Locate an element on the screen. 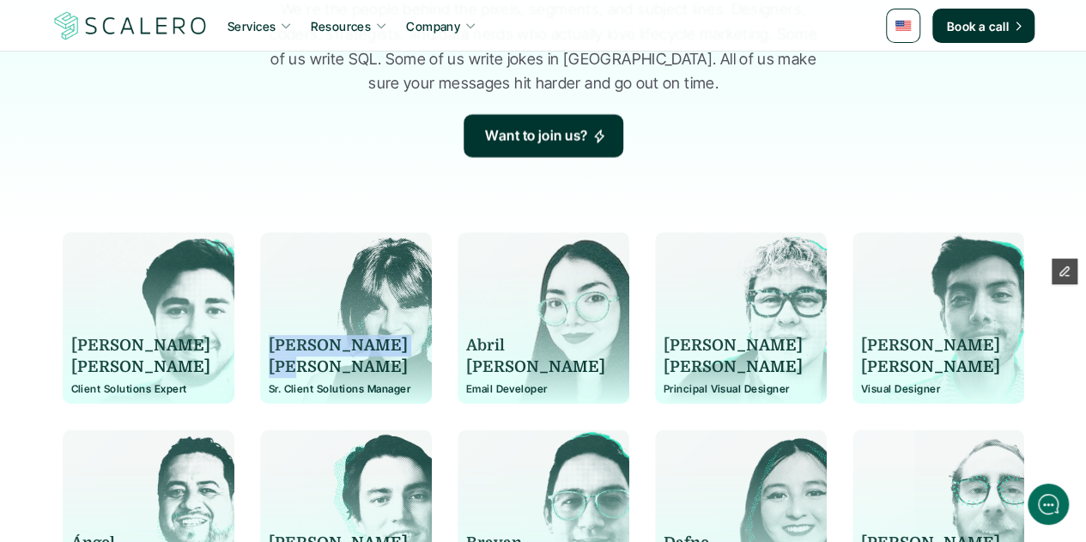  p: Client Solutions Expert is located at coordinates (149, 389).